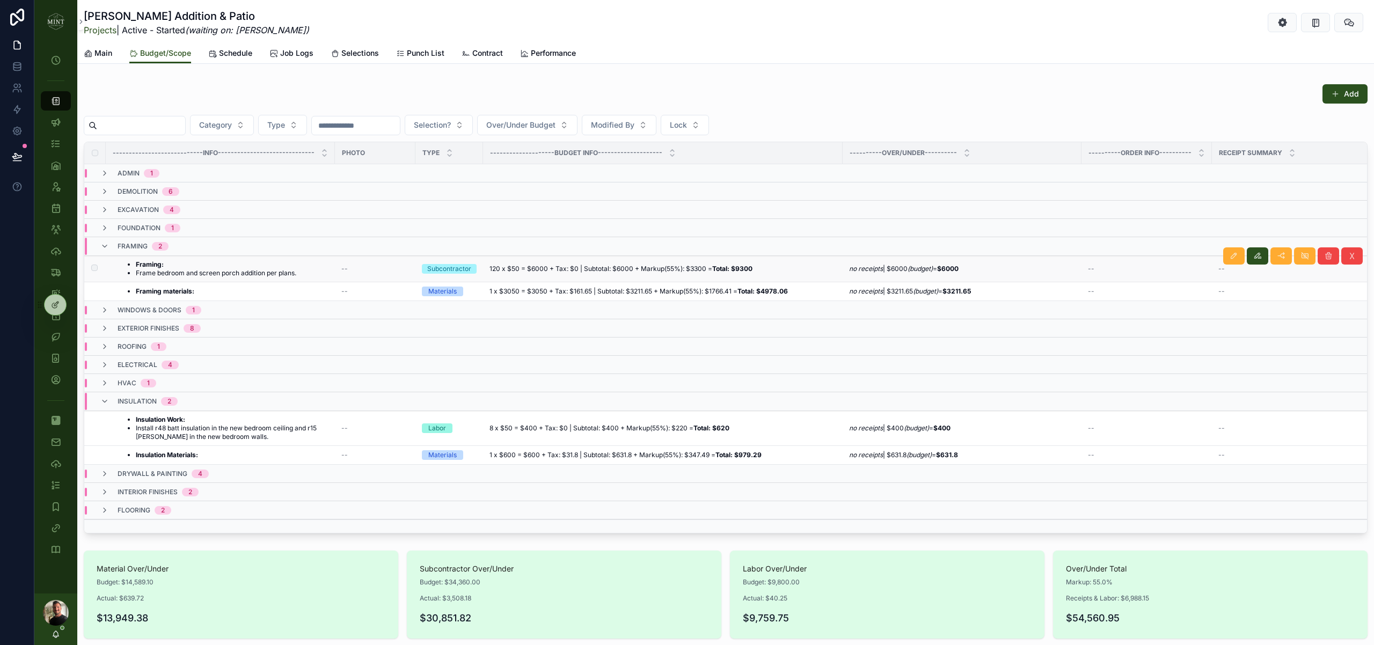 Image resolution: width=1374 pixels, height=645 pixels. Describe the element at coordinates (216, 273) in the screenshot. I see `li: Frame bedroom and screen porch addition per plans.` at that location.